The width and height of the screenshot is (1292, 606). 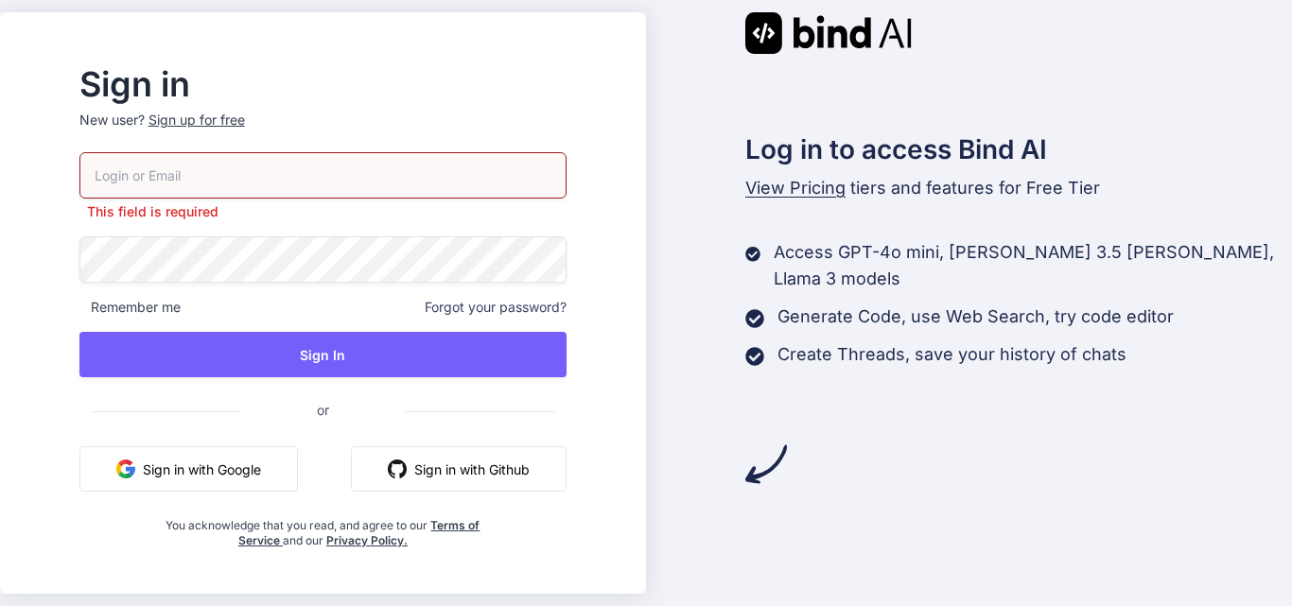 I want to click on div: You acknowledge that you read, and agree to our and our, so click(x=323, y=528).